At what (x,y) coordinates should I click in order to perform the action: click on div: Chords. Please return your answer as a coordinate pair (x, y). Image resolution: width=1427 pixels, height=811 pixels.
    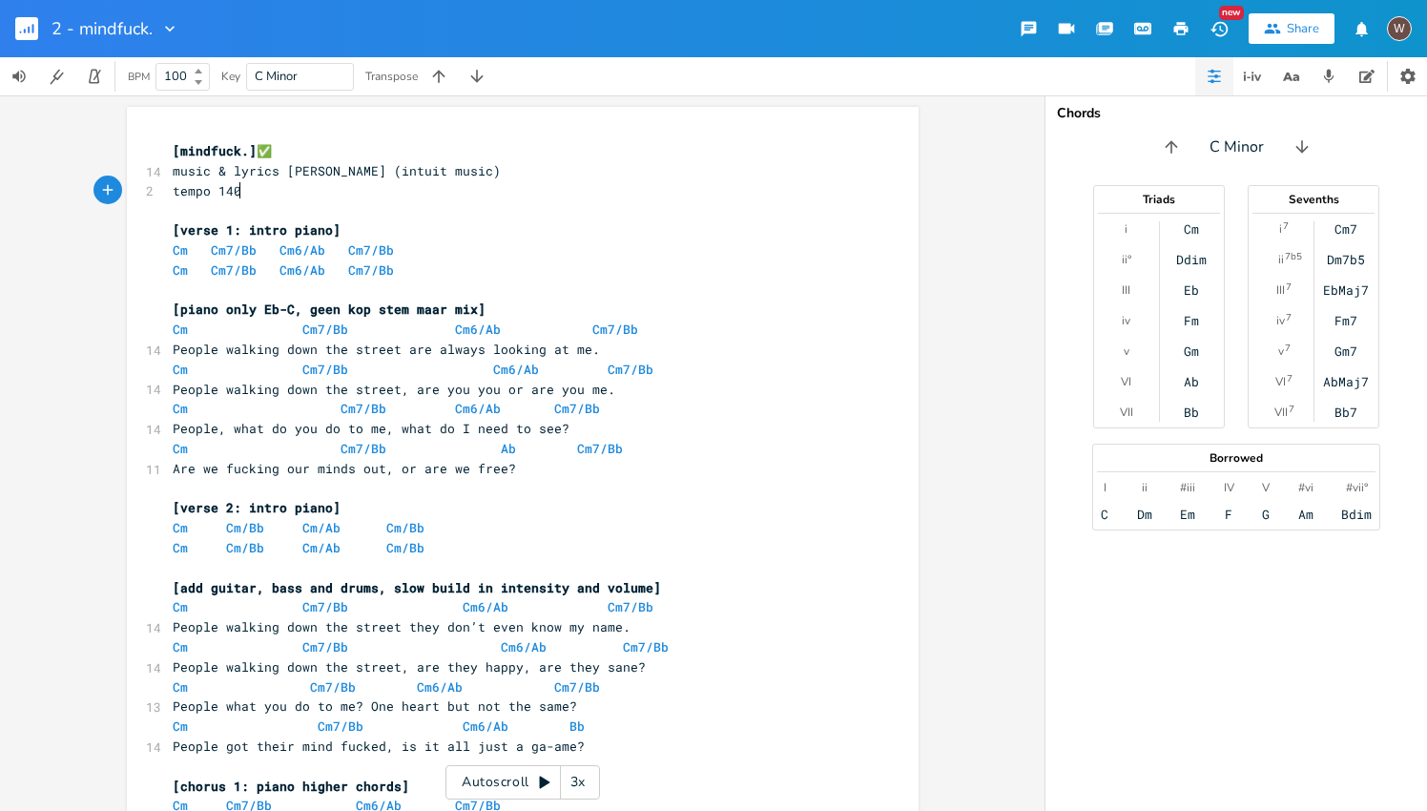
    Looking at the image, I should click on (1236, 114).